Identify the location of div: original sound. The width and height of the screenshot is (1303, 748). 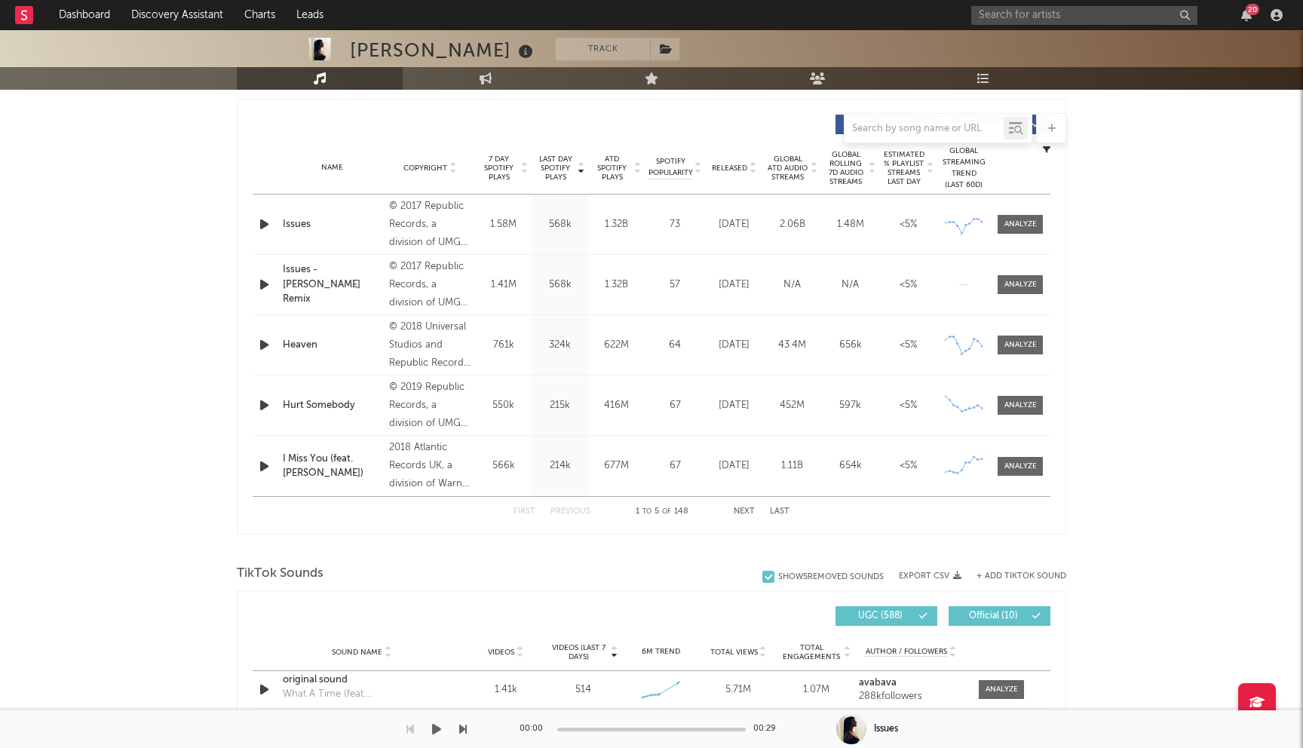
(361, 680).